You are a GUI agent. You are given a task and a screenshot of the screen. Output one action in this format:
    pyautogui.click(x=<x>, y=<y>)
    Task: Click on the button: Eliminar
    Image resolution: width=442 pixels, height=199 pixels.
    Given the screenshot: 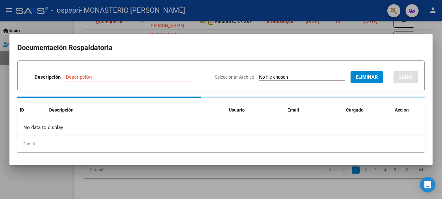 What is the action you would take?
    pyautogui.click(x=366, y=77)
    